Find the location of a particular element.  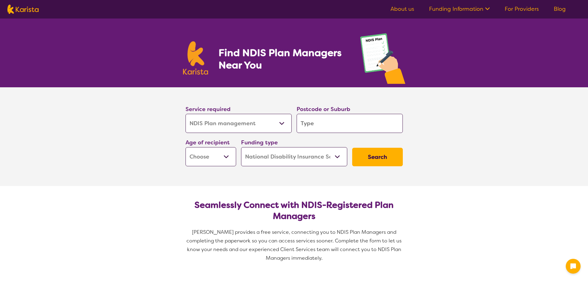

label: Service required is located at coordinates (208, 109).